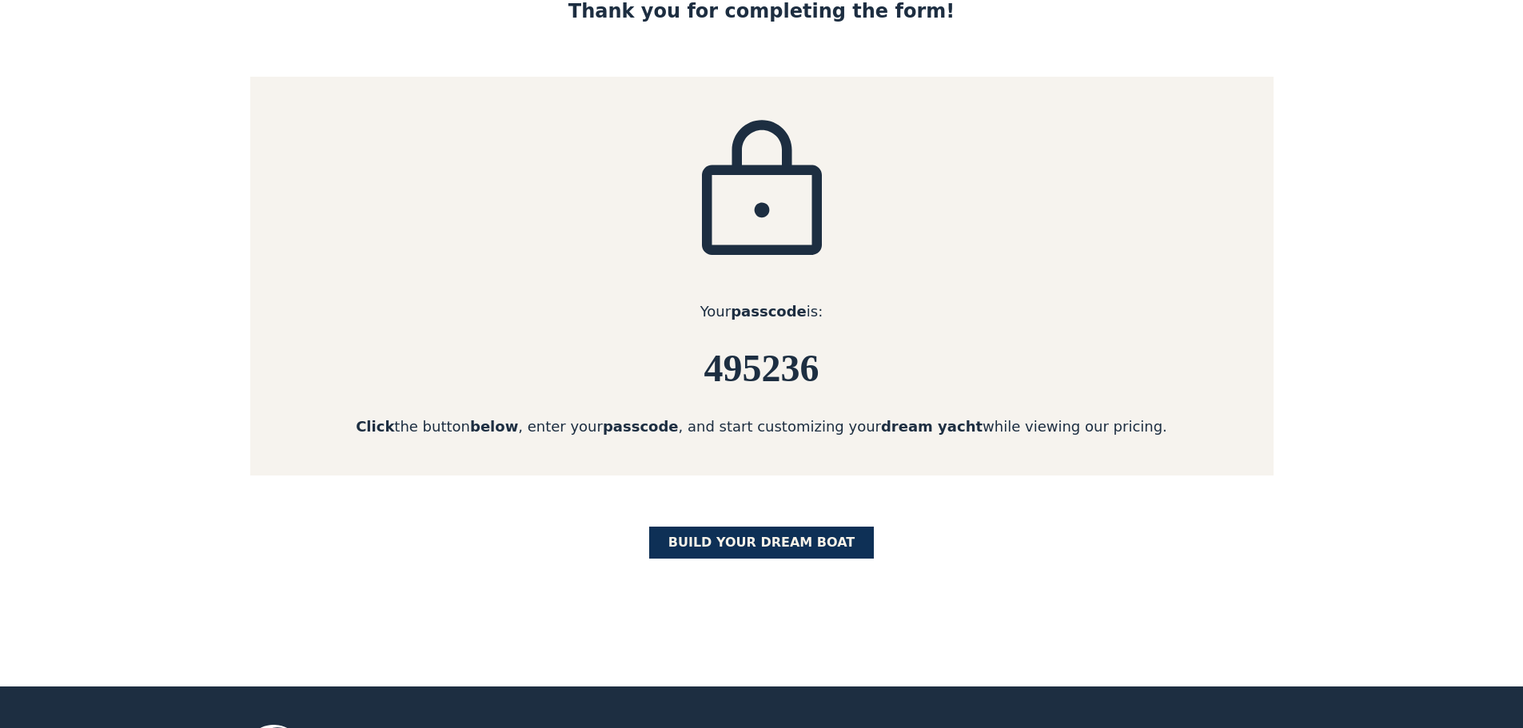 The height and width of the screenshot is (728, 1523). Describe the element at coordinates (375, 426) in the screenshot. I see `strong: Click` at that location.